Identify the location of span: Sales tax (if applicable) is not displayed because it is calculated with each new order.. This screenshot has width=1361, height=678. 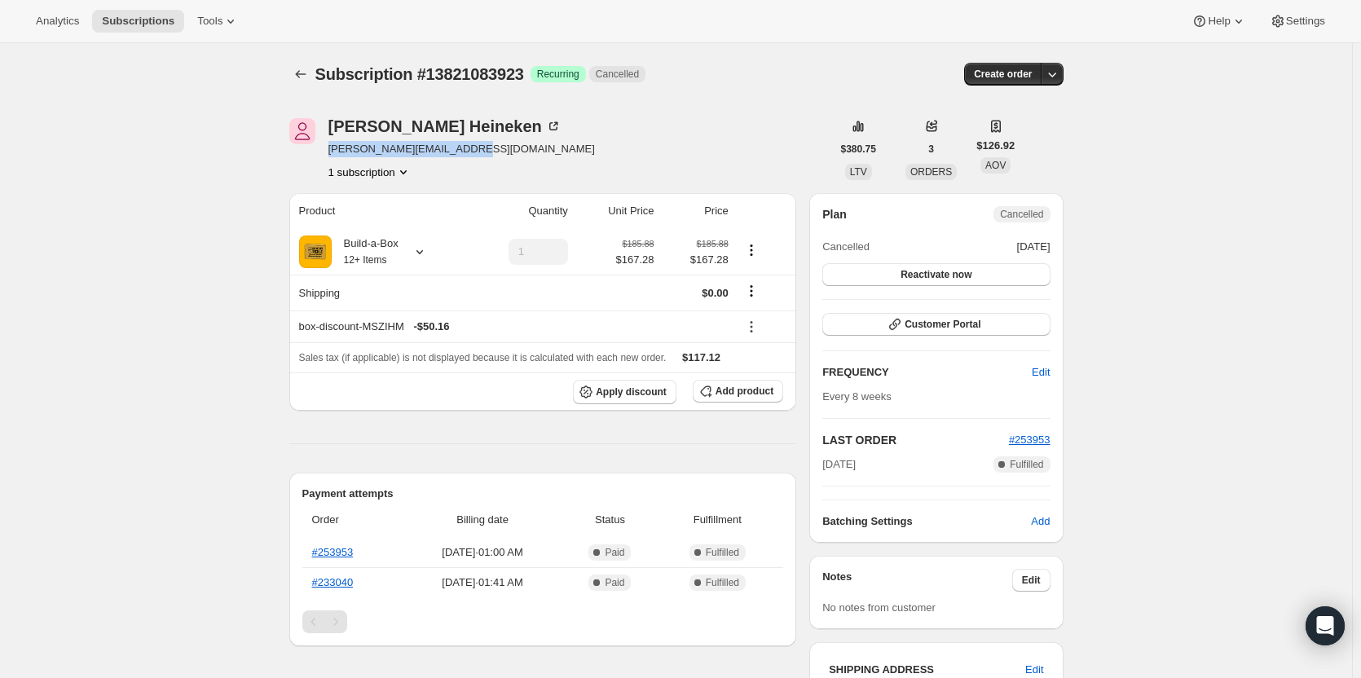
(483, 358).